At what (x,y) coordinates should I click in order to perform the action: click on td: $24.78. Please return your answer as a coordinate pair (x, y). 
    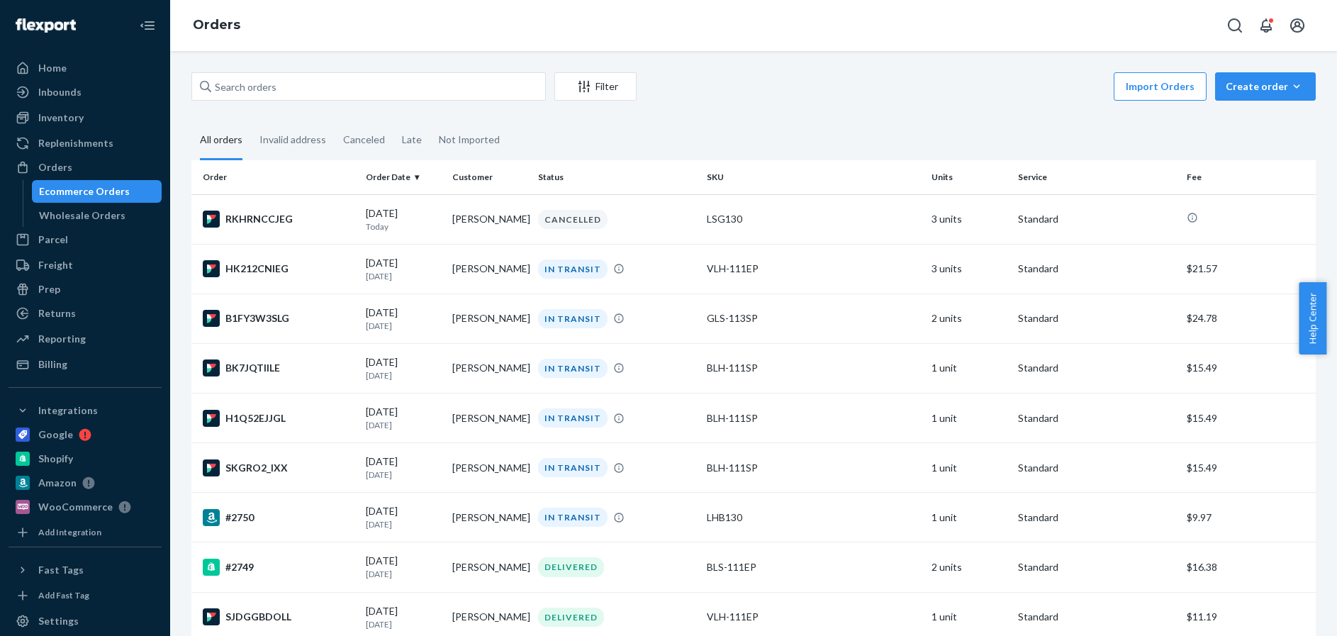
    Looking at the image, I should click on (1248, 318).